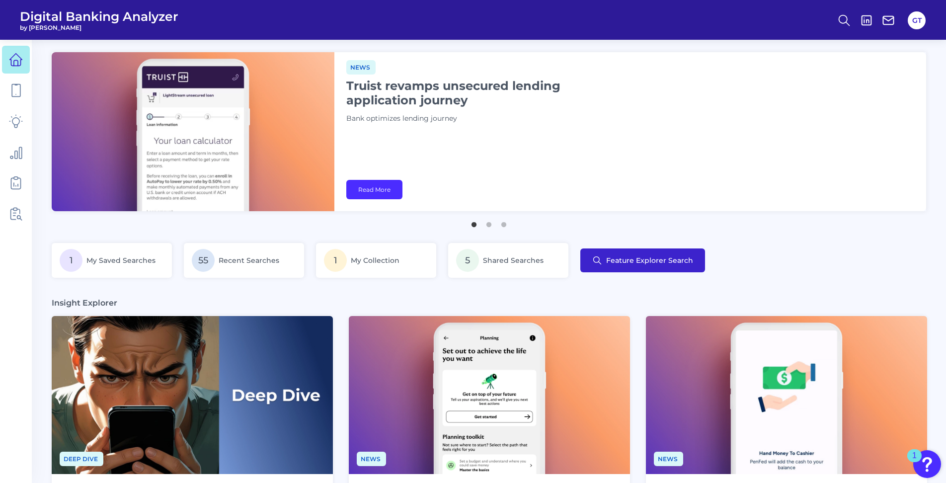  Describe the element at coordinates (470, 119) in the screenshot. I see `p: Bank optimizes lending journey` at that location.